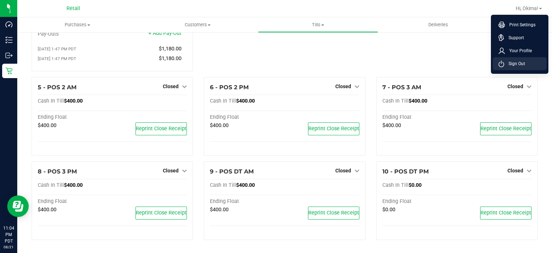 This screenshot has width=552, height=253. I want to click on inline-svg: Inventory, so click(9, 40).